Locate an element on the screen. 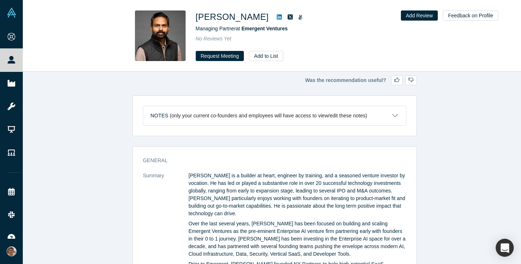 This screenshot has width=521, height=264. h3: General is located at coordinates (269, 161).